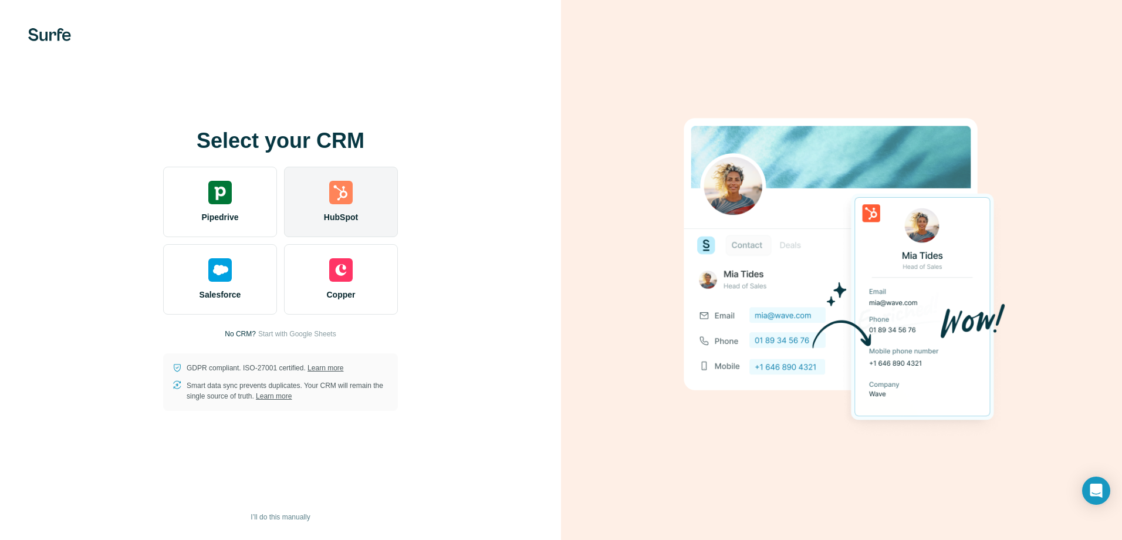 This screenshot has height=540, width=1122. Describe the element at coordinates (265, 368) in the screenshot. I see `p: GDPR compliant. ISO-27001 certified.` at that location.